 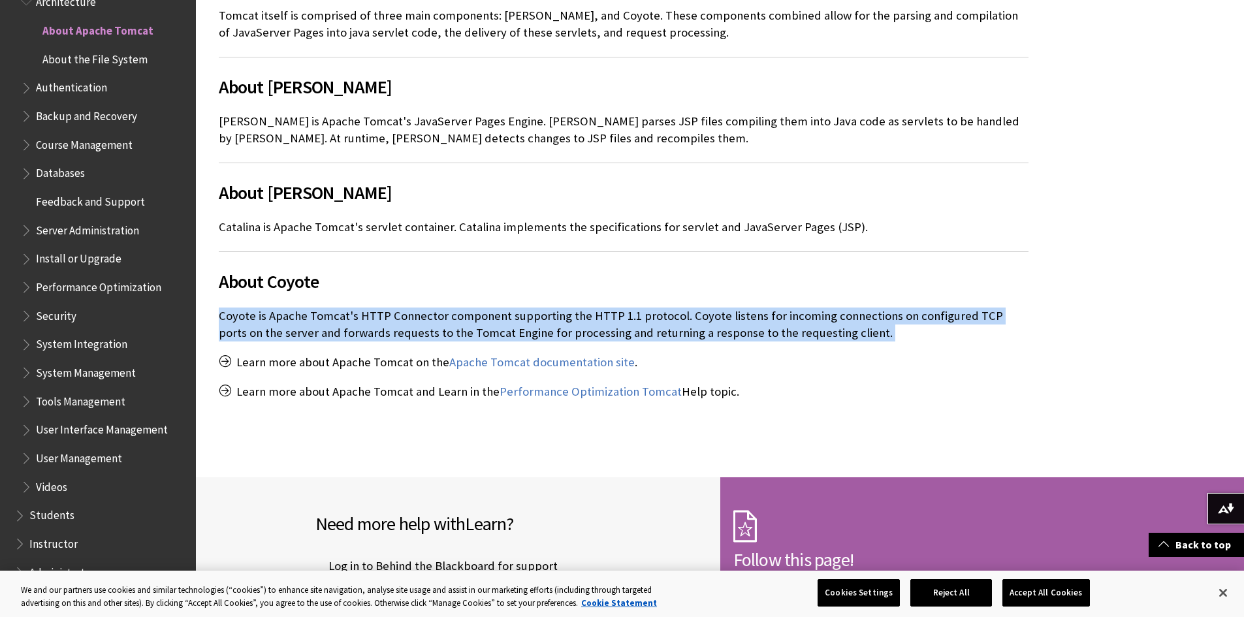 I want to click on span: Security, so click(x=56, y=313).